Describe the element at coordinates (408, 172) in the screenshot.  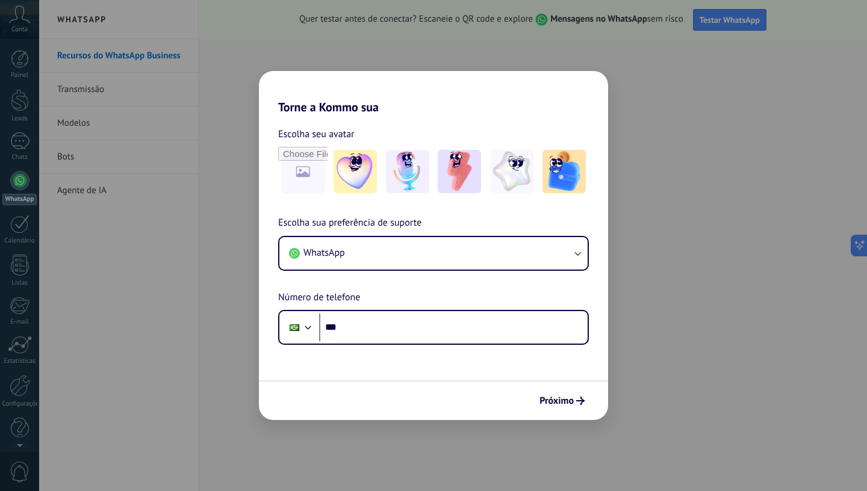
I see `img: -2.jpeg` at that location.